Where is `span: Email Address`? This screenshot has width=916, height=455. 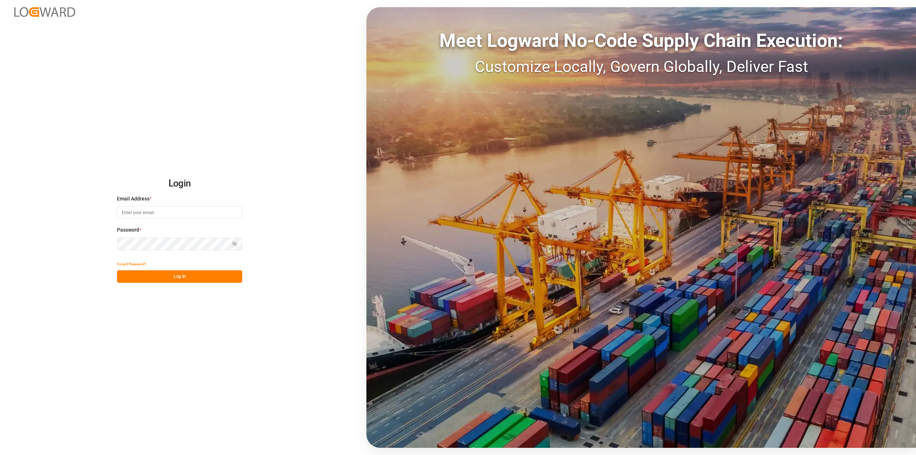 span: Email Address is located at coordinates (133, 199).